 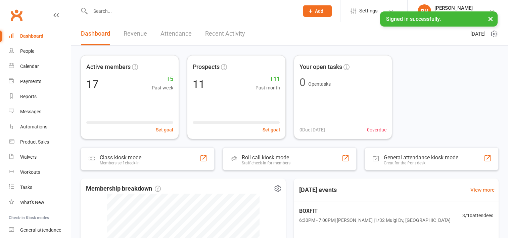 I want to click on input: Search..., so click(x=191, y=11).